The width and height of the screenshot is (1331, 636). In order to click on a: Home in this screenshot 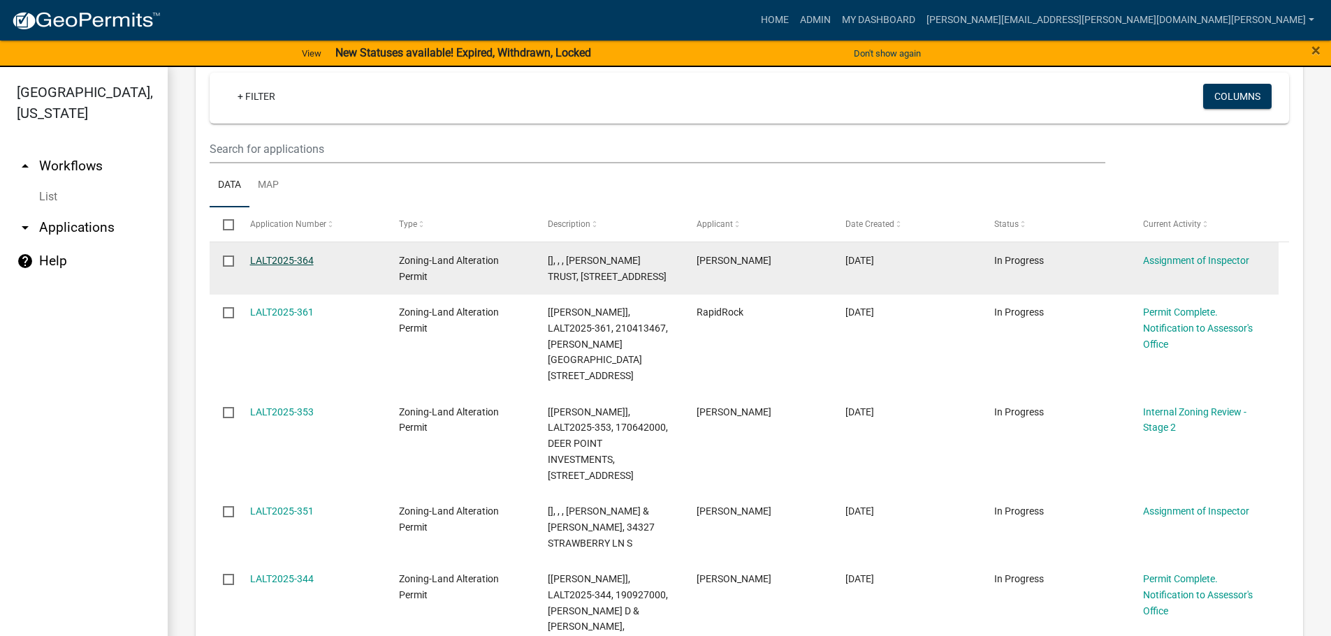, I will do `click(775, 20)`.